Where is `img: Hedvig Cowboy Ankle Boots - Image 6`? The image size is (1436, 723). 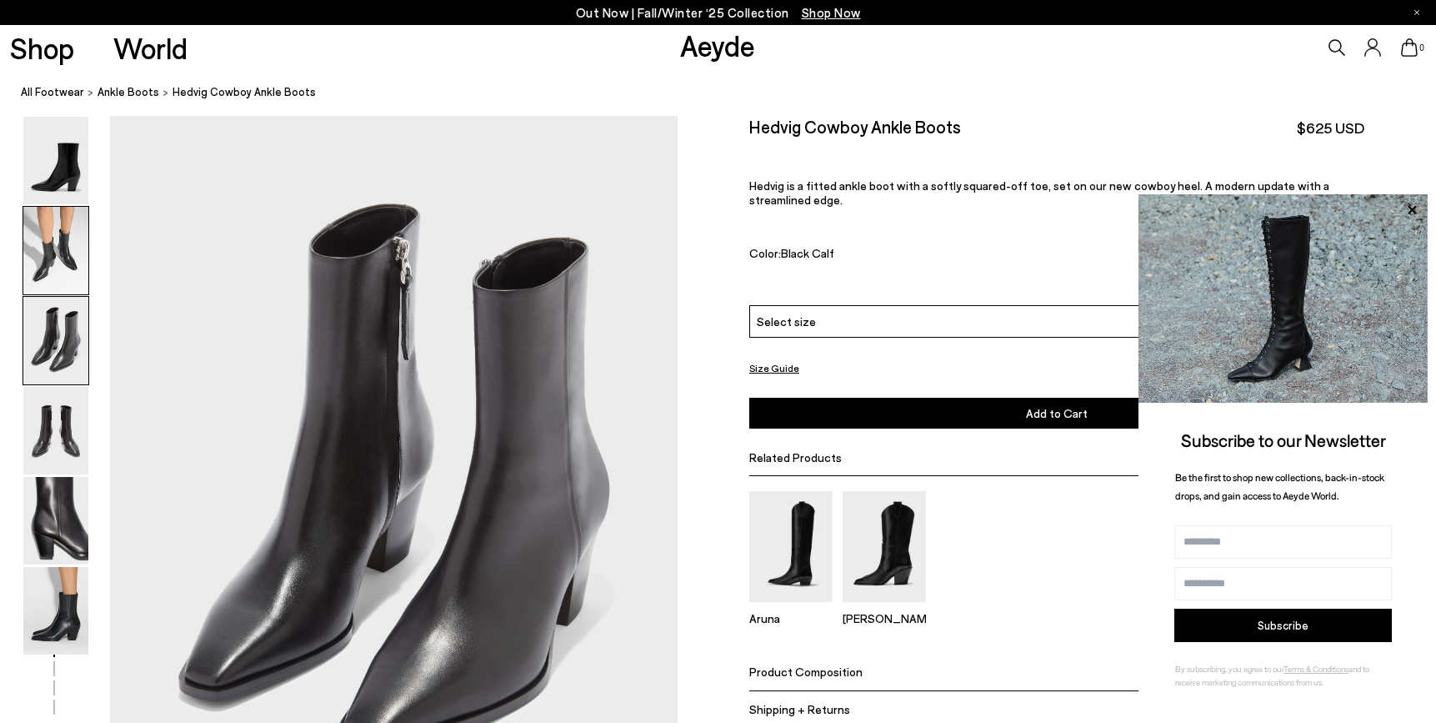 img: Hedvig Cowboy Ankle Boots - Image 6 is located at coordinates (56, 610).